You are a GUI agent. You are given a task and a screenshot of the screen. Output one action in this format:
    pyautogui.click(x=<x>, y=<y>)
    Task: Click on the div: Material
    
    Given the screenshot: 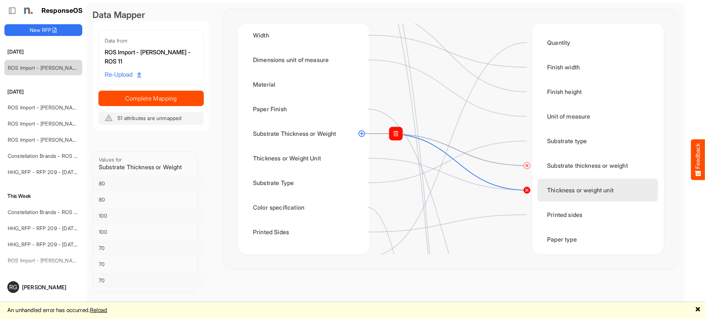 What is the action you would take?
    pyautogui.click(x=304, y=84)
    